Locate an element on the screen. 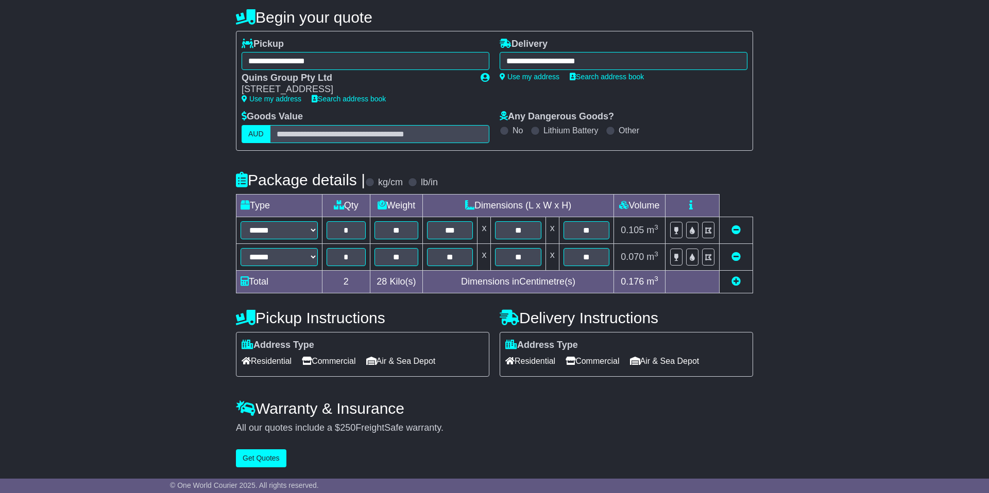 The width and height of the screenshot is (989, 493). label: kg/cm is located at coordinates (390, 183).